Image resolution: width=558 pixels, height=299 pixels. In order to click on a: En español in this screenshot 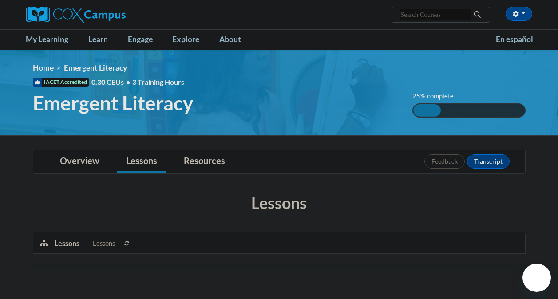, I will do `click(515, 40)`.